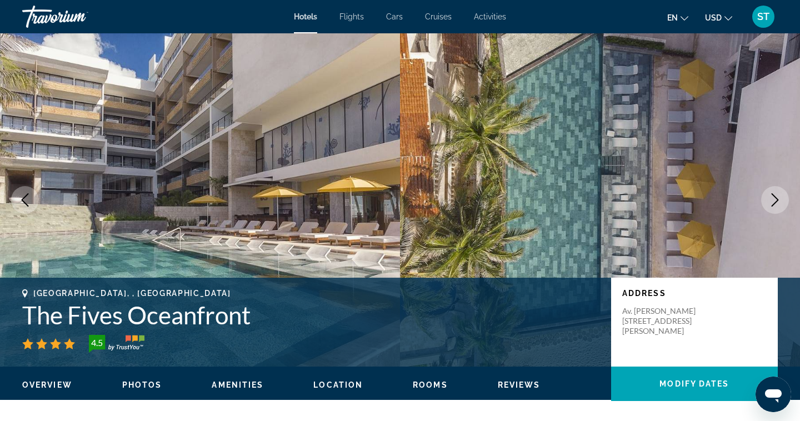  I want to click on span: Hotels, so click(305, 17).